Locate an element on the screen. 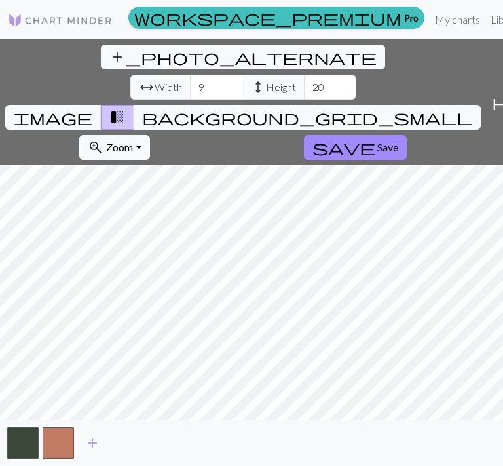 The width and height of the screenshot is (503, 466). span: Width is located at coordinates (168, 87).